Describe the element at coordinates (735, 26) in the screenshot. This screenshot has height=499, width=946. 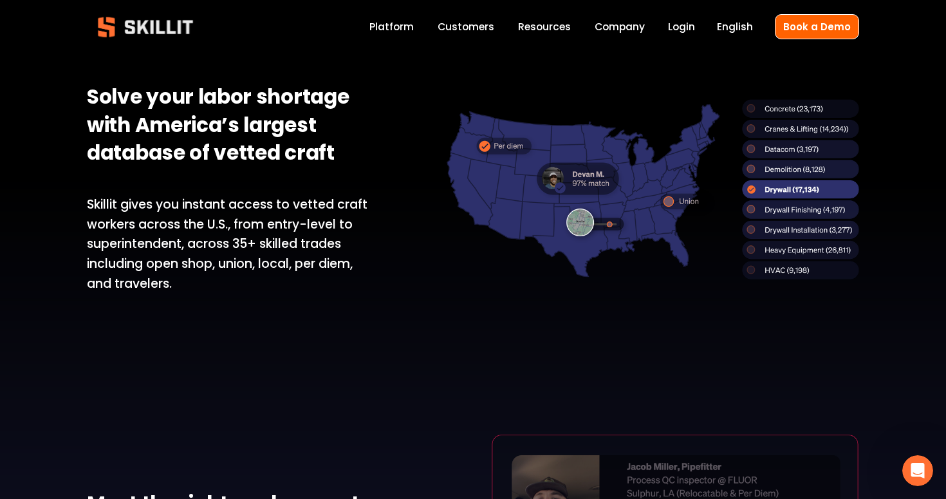
I see `div: language picker` at that location.